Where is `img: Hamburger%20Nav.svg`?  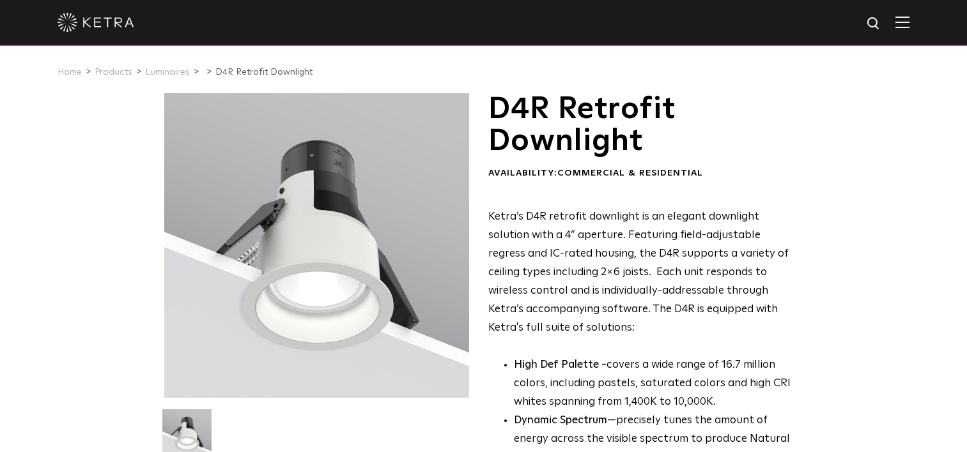 img: Hamburger%20Nav.svg is located at coordinates (902, 22).